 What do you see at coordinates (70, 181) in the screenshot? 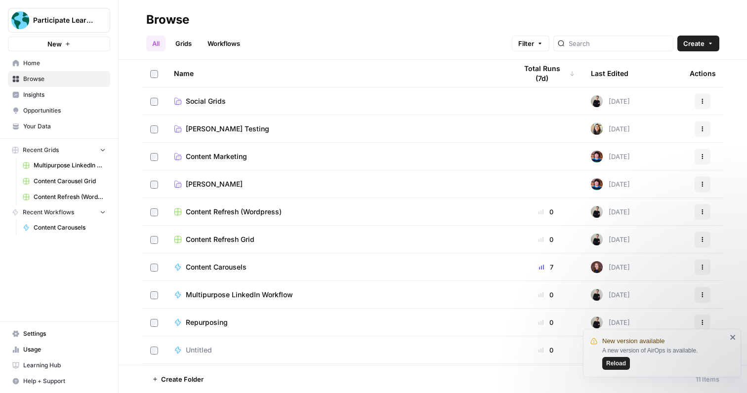
I see `span: Content Carousel Grid` at bounding box center [70, 181].